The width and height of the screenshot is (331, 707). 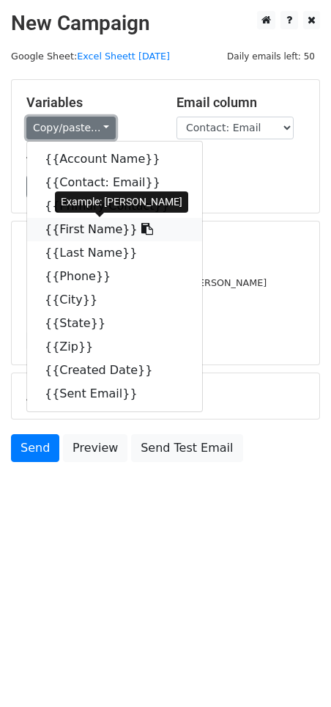 I want to click on div: Chat Widget, so click(x=295, y=672).